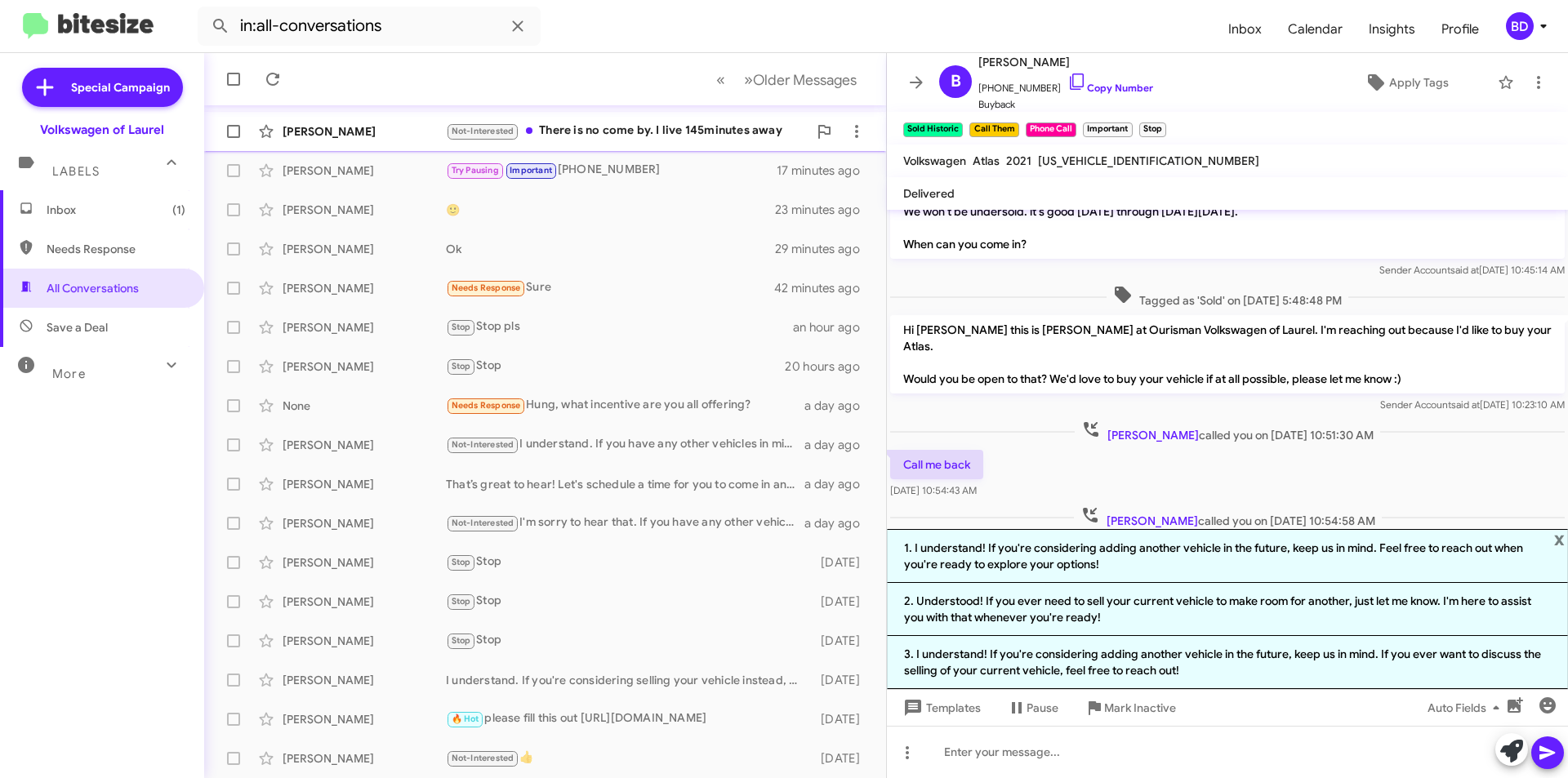  I want to click on li: 3. I understand! If you're considering adding another vehicle in the future, keep us in mind. If ..., so click(1227, 662).